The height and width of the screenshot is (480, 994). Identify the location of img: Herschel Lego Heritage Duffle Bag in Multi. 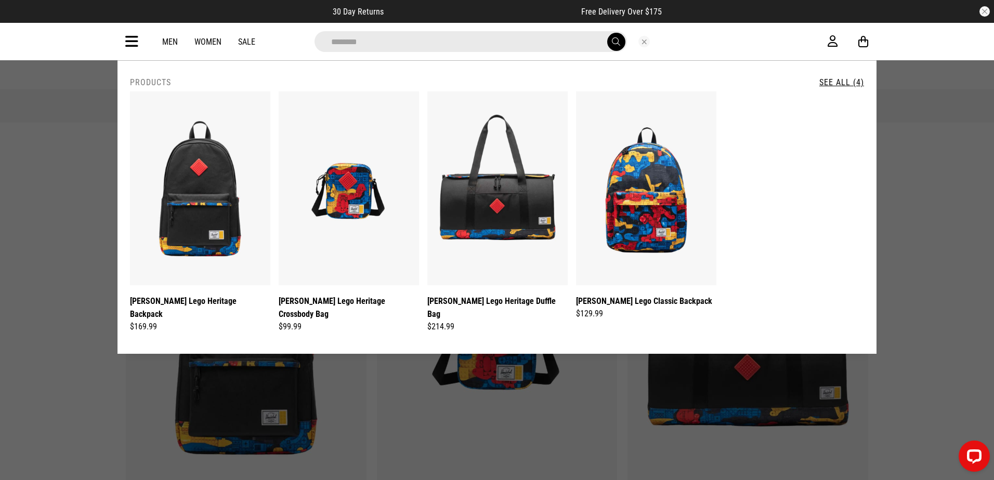
(497, 188).